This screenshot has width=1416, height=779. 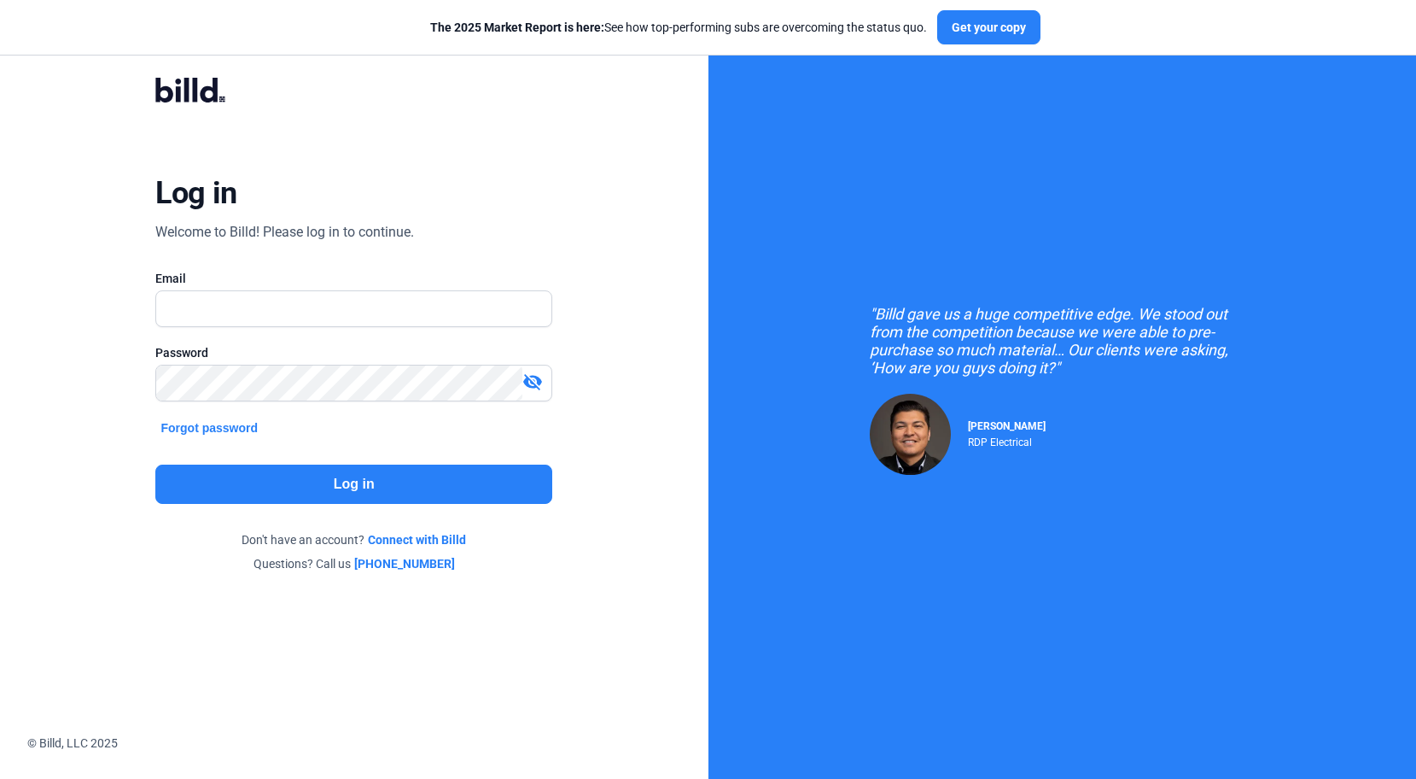 I want to click on span: The 2025 Market Report is here:, so click(x=517, y=27).